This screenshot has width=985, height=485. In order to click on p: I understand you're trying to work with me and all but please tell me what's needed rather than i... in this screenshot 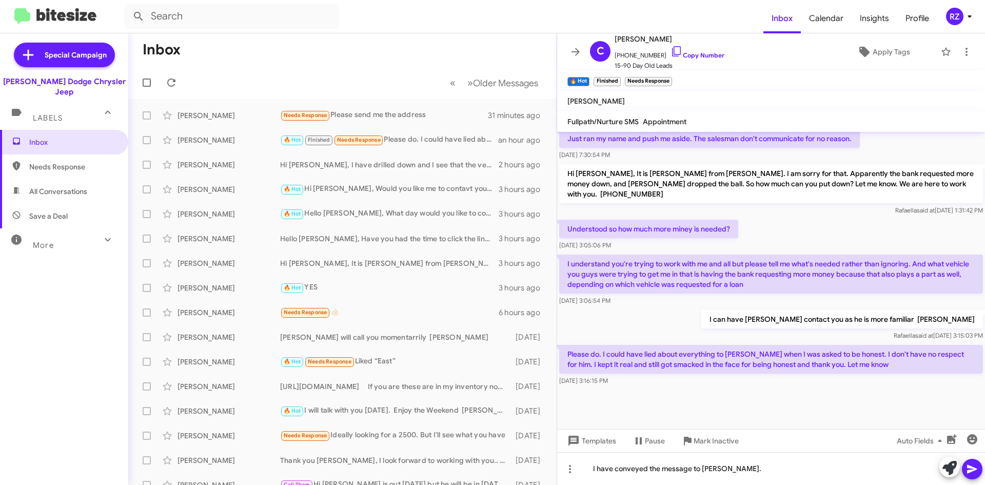, I will do `click(771, 274)`.